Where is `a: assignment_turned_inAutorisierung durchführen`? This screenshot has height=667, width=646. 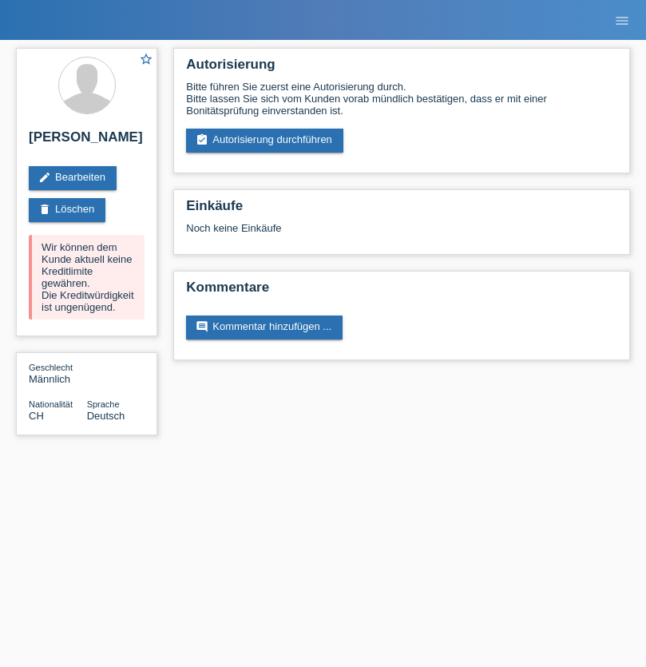 a: assignment_turned_inAutorisierung durchführen is located at coordinates (264, 141).